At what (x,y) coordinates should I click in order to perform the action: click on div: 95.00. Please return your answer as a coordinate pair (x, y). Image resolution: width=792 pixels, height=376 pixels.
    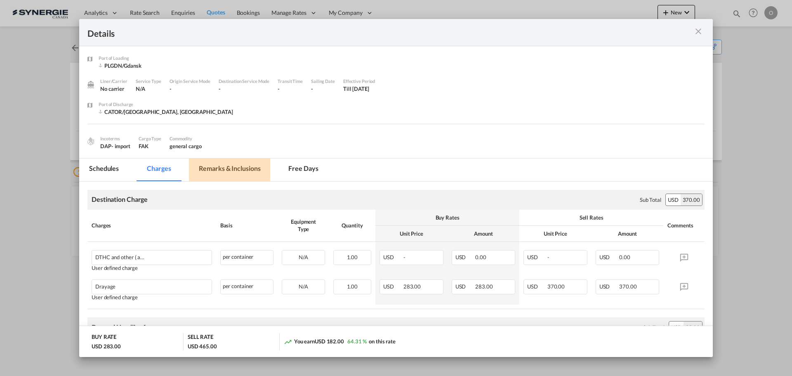
    Looking at the image, I should click on (693, 327).